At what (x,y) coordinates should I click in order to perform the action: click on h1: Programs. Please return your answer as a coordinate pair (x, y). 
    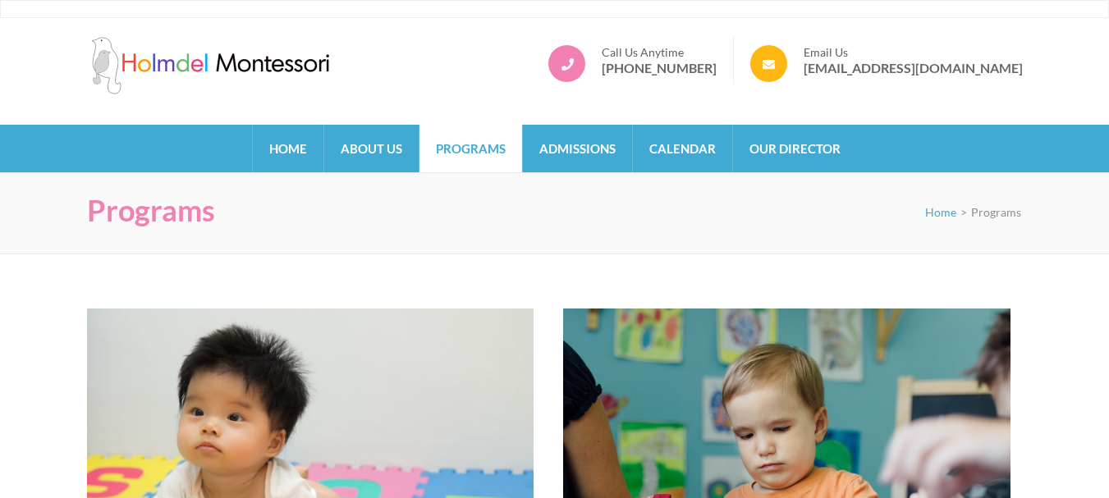
    Looking at the image, I should click on (151, 210).